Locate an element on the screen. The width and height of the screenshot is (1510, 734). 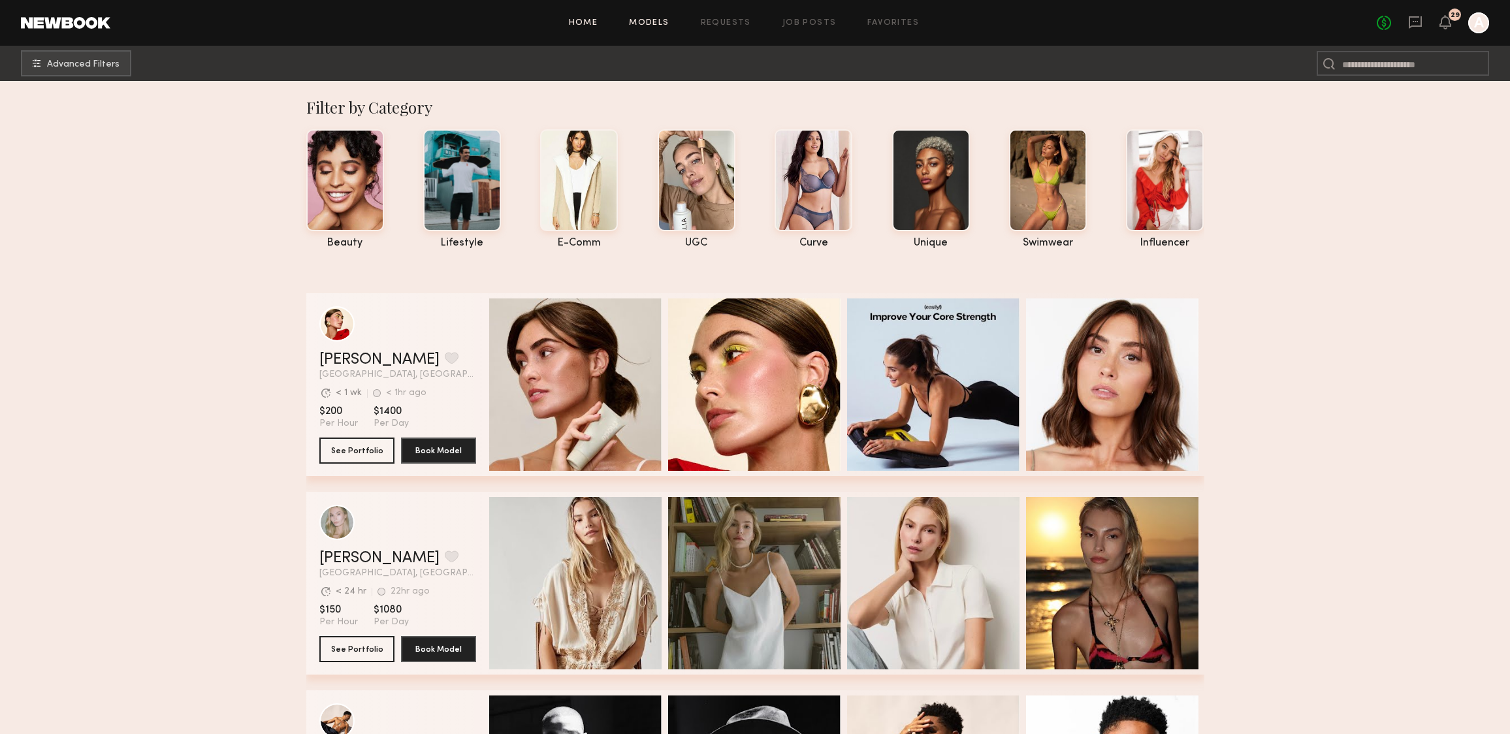
a: Job Posts is located at coordinates (809, 23).